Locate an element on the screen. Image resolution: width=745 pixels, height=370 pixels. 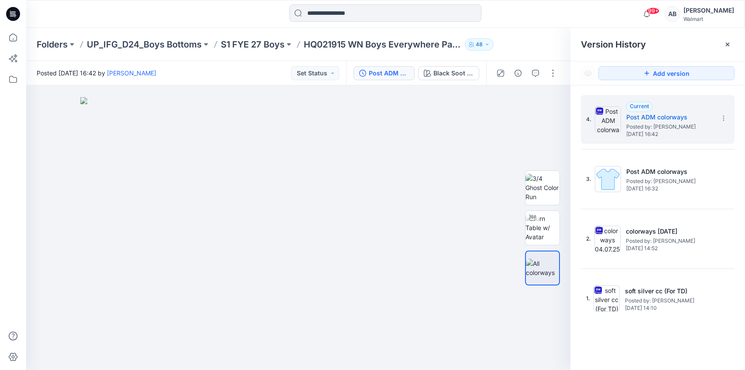
img: All colorways is located at coordinates (542, 268).